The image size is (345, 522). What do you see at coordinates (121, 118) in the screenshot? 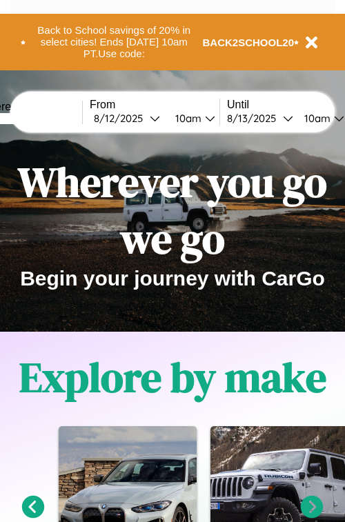
I see `div: 8 / 12 / 2025` at bounding box center [121, 118].